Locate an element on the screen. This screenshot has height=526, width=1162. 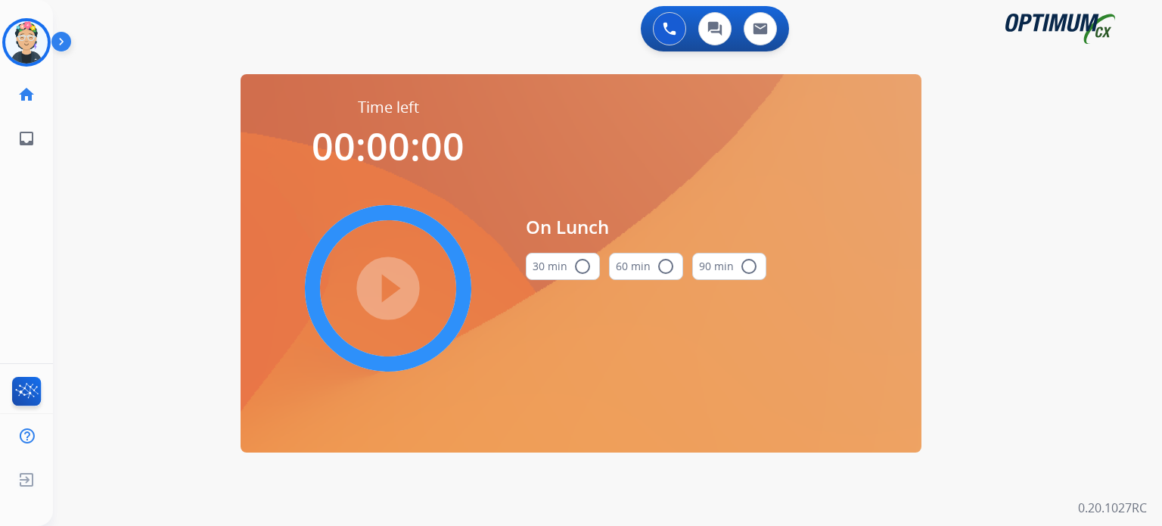
mat-icon: home is located at coordinates (26, 95).